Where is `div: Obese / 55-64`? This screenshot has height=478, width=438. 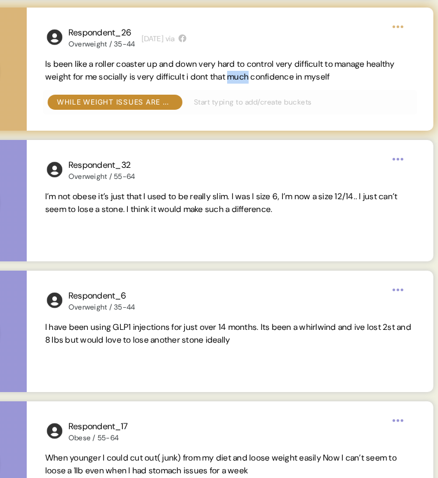 div: Obese / 55-64 is located at coordinates (98, 438).